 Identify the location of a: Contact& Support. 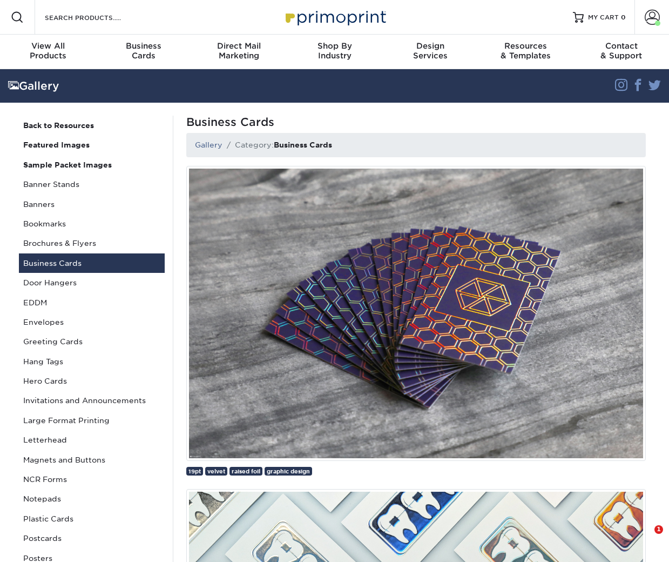
(621, 52).